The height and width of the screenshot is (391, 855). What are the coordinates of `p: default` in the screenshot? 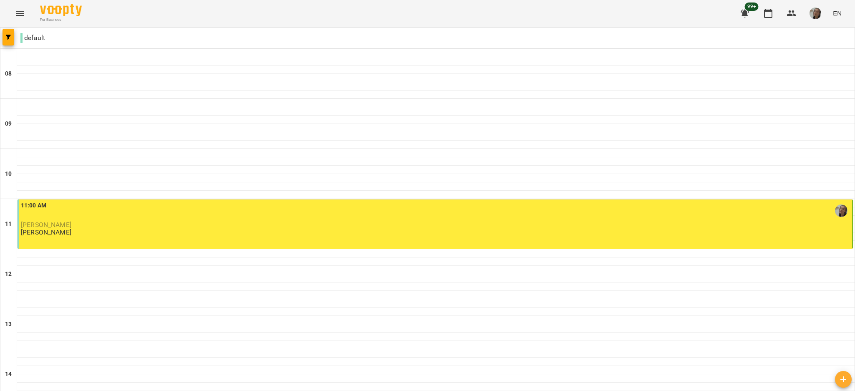 It's located at (33, 38).